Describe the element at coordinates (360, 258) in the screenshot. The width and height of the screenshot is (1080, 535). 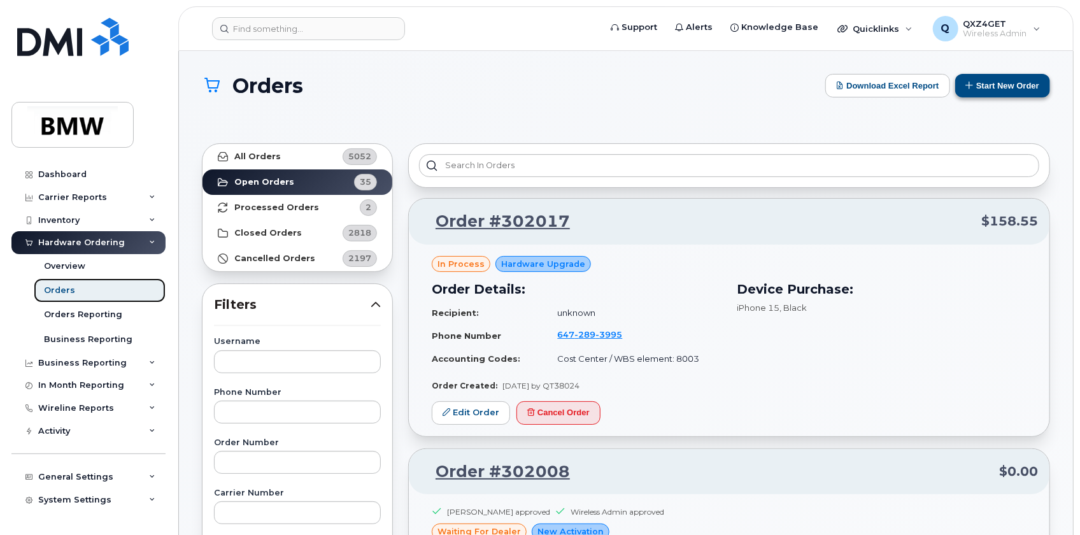
I see `span: 2197` at that location.